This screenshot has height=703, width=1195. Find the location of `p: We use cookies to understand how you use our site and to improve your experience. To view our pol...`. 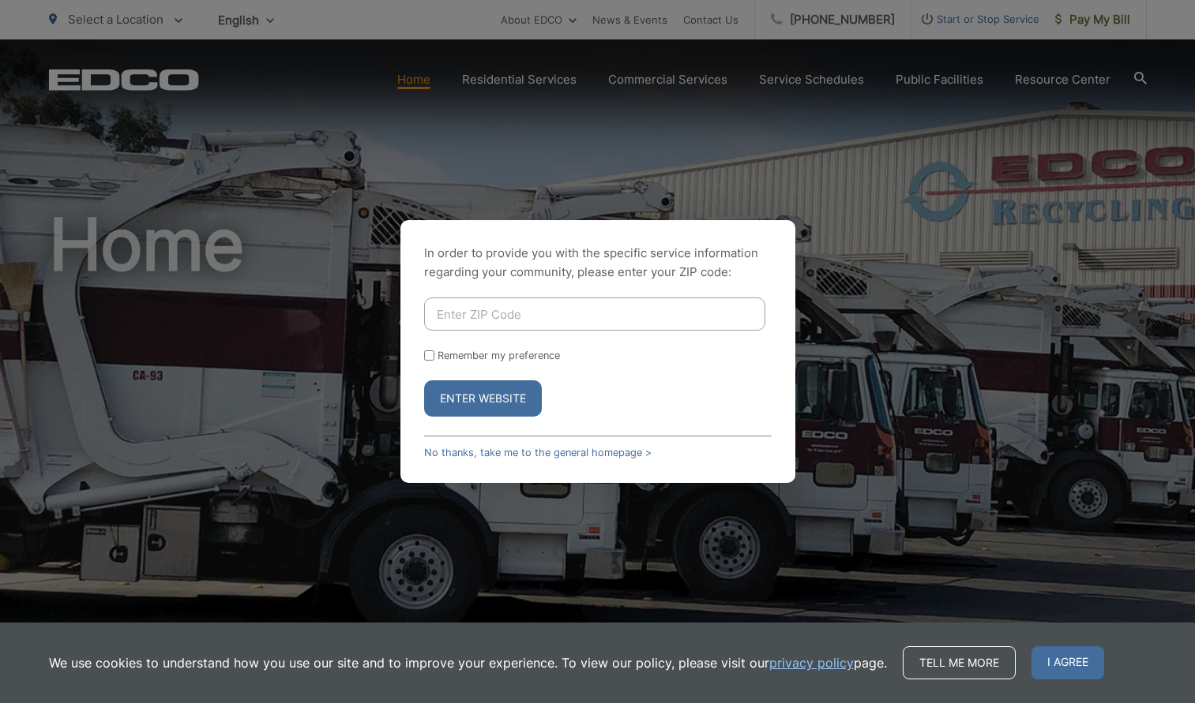

p: We use cookies to understand how you use our site and to improve your experience. To view our pol... is located at coordinates (467, 663).